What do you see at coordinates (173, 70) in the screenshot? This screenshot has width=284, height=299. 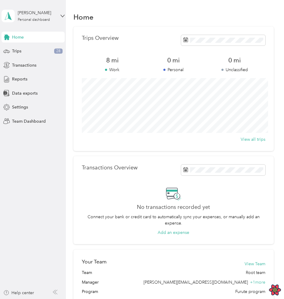 I see `p: Personal` at bounding box center [173, 70].